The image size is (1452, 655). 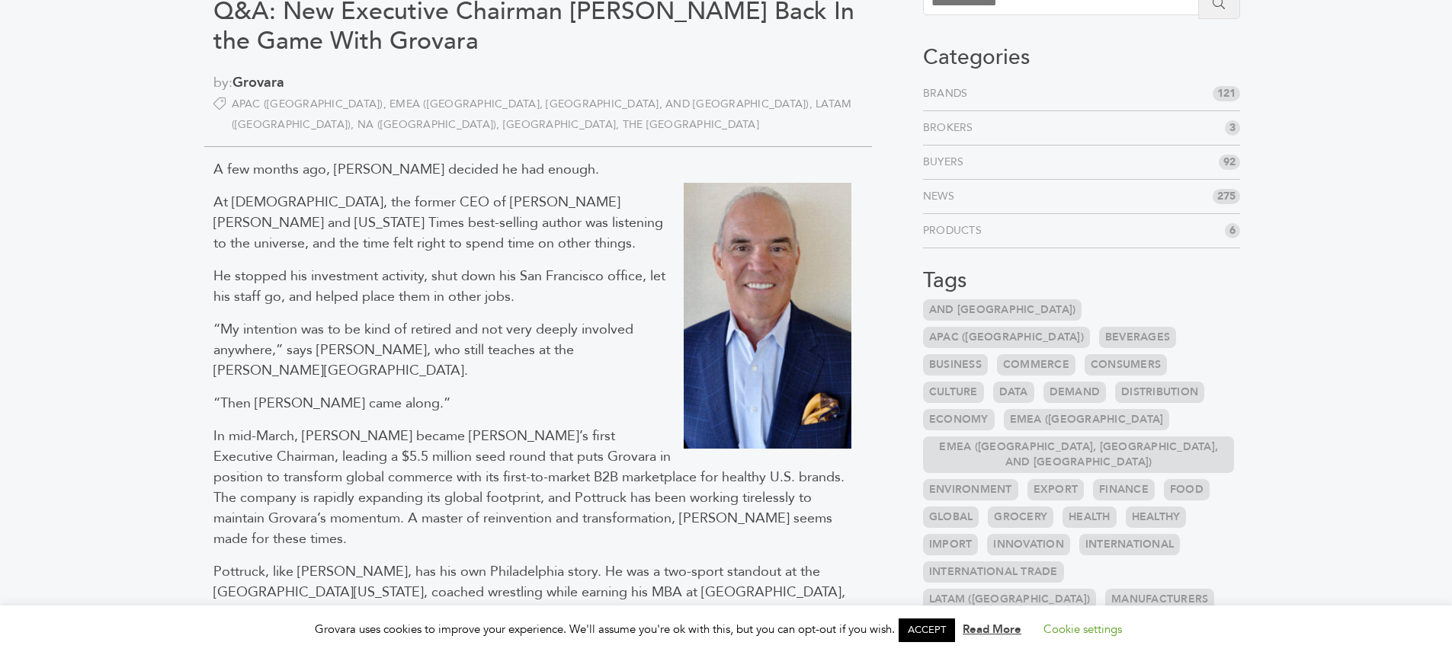 I want to click on span: 275, so click(x=1226, y=197).